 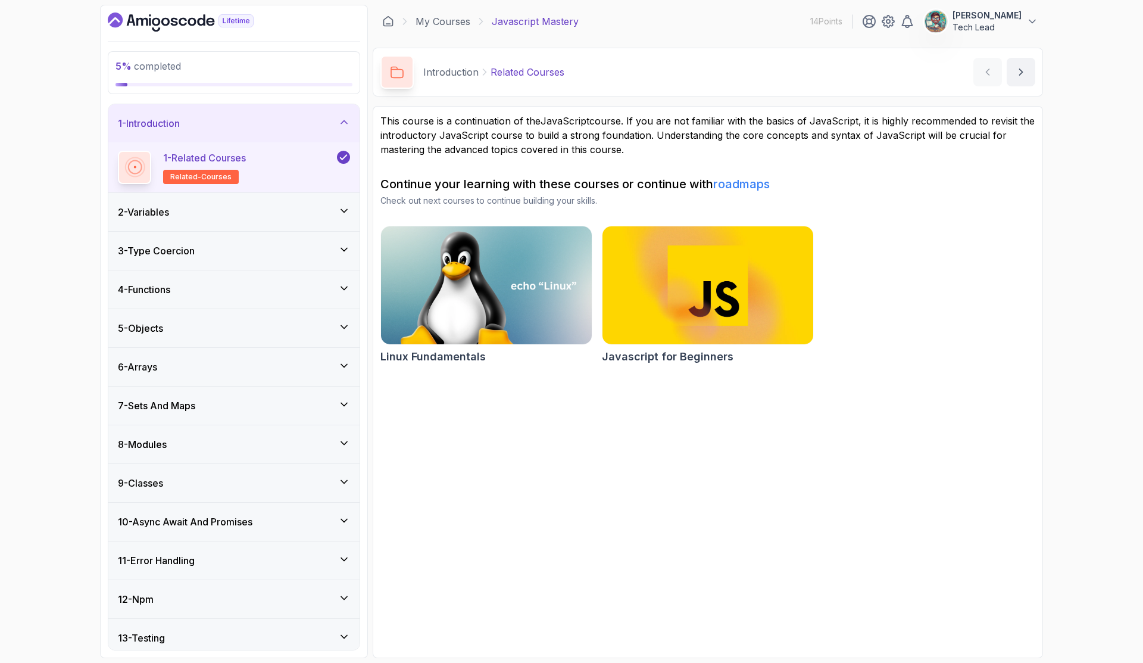 I want to click on img: user profile image, so click(x=936, y=21).